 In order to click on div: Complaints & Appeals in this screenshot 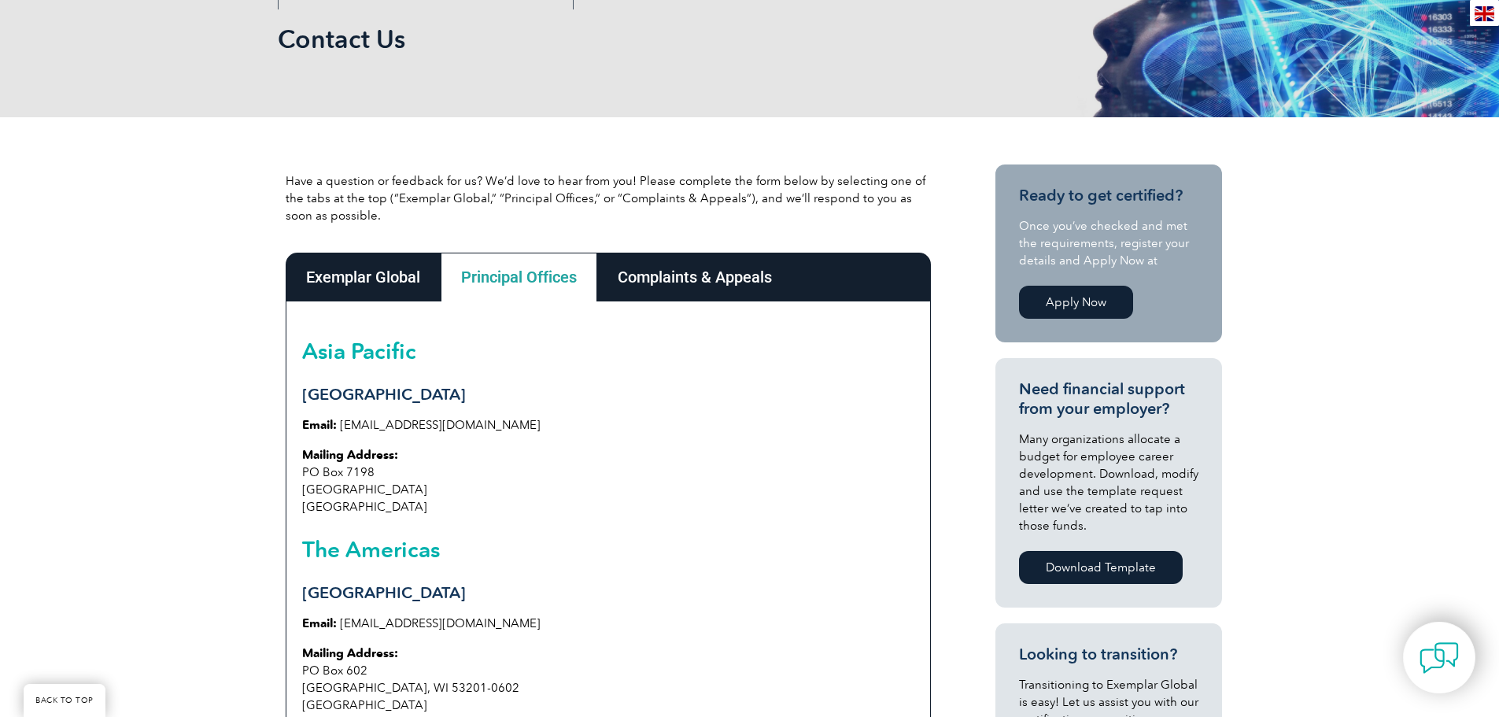, I will do `click(695, 277)`.